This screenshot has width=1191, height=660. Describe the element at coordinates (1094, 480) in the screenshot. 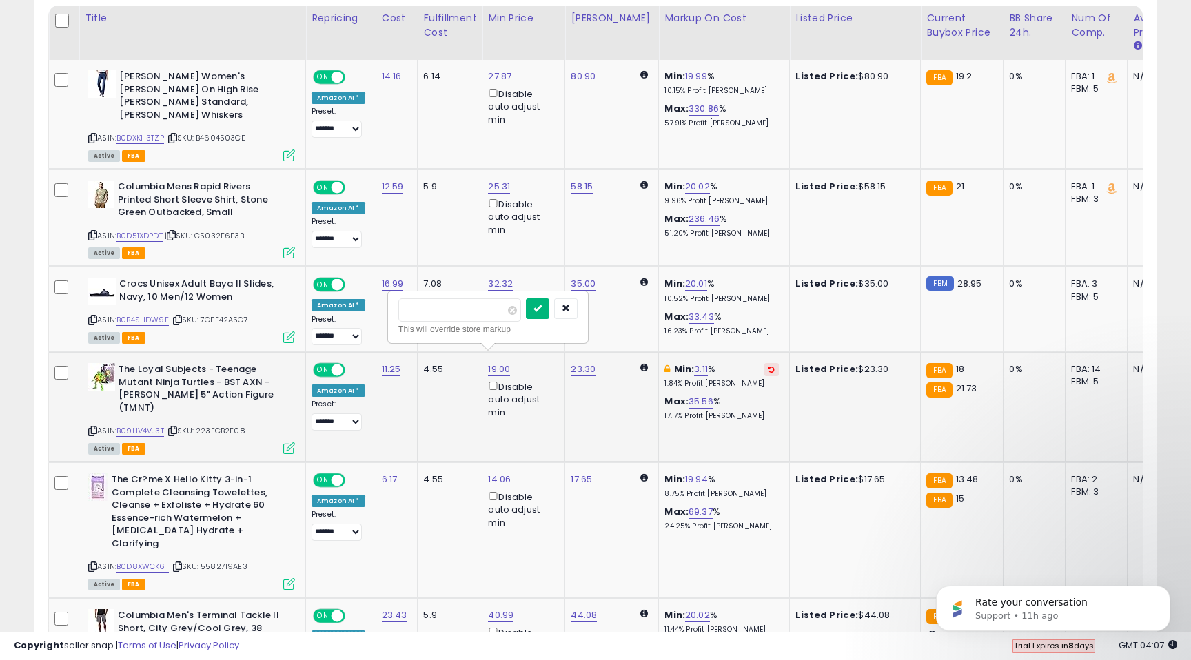

I see `div: FBA: 2` at that location.